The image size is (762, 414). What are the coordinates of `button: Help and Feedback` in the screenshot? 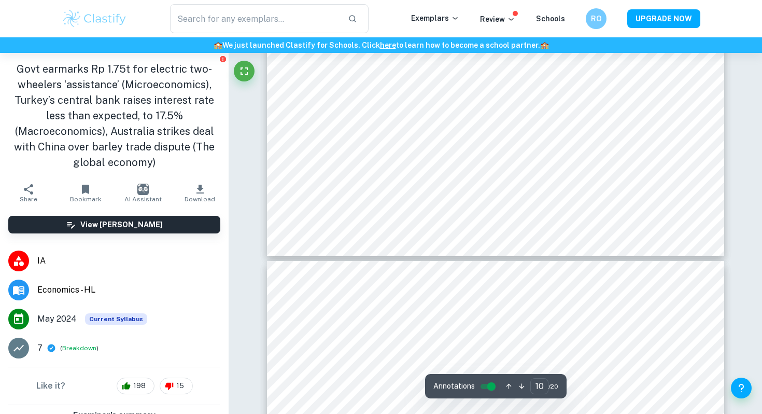 It's located at (741, 388).